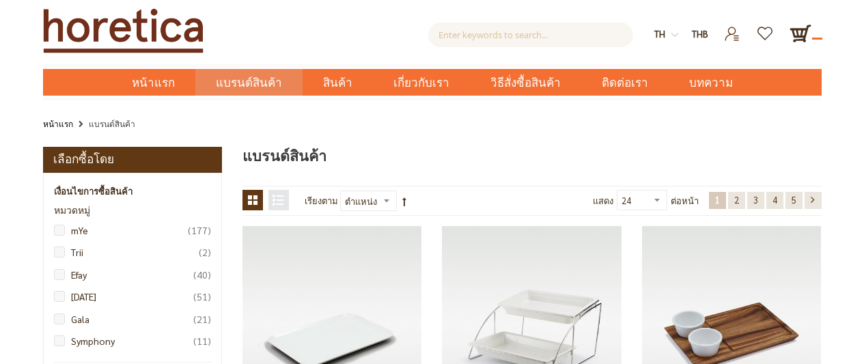  I want to click on span: 3, so click(755, 199).